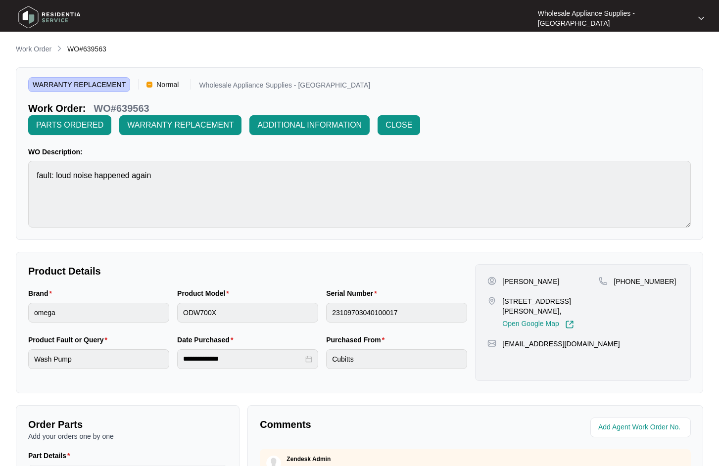 This screenshot has height=466, width=719. Describe the element at coordinates (149, 85) in the screenshot. I see `img: Vercel Logo` at that location.